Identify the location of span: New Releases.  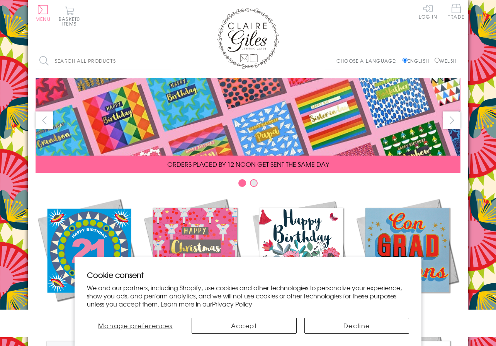
(89, 313).